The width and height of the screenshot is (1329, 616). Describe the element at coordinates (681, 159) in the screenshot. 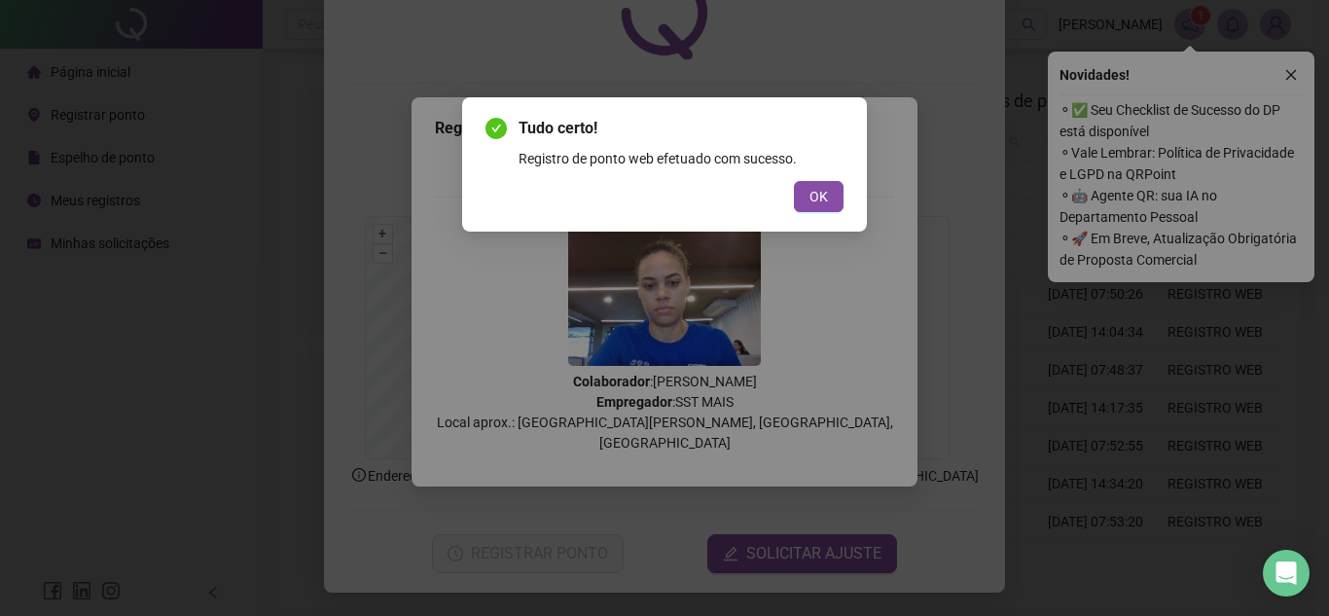

I see `div: Registro de ponto web efetuado com sucesso.` at that location.